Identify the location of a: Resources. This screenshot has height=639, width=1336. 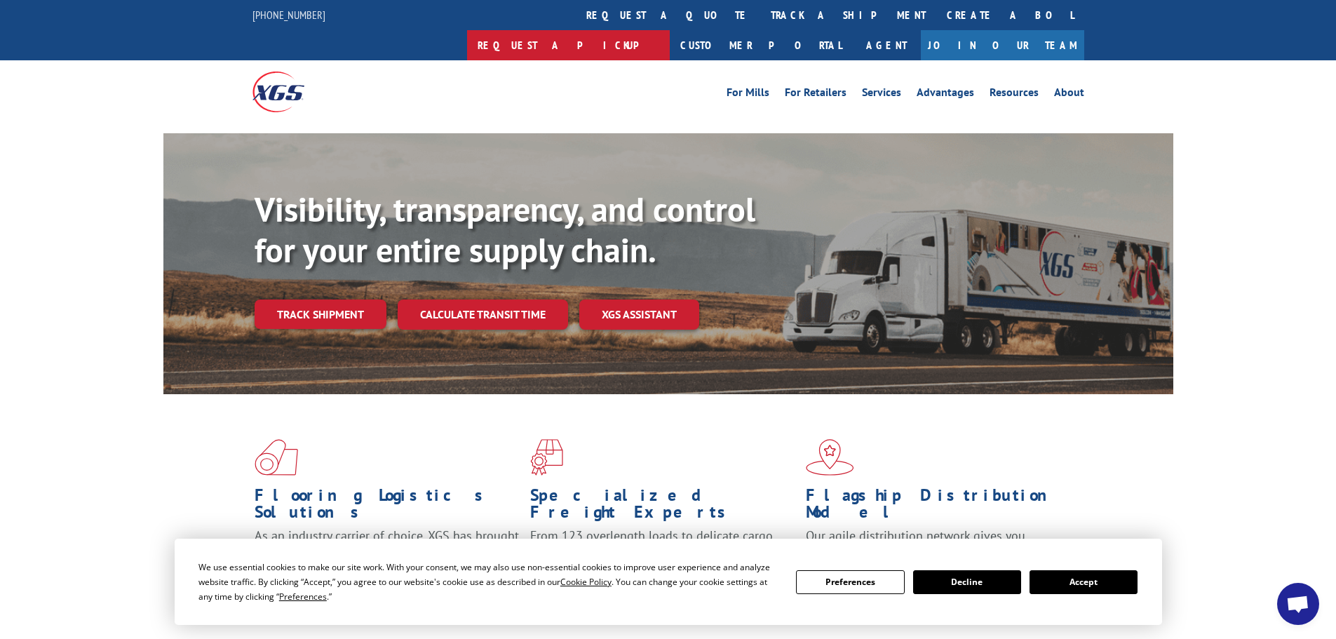
(1014, 95).